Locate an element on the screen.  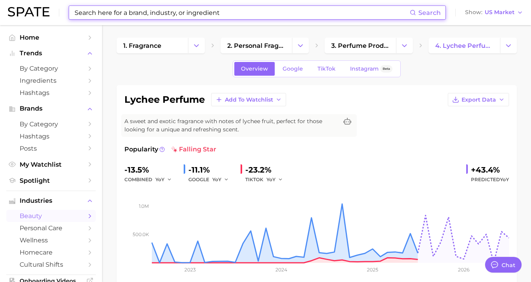
tspan: 2023 is located at coordinates (190, 270).